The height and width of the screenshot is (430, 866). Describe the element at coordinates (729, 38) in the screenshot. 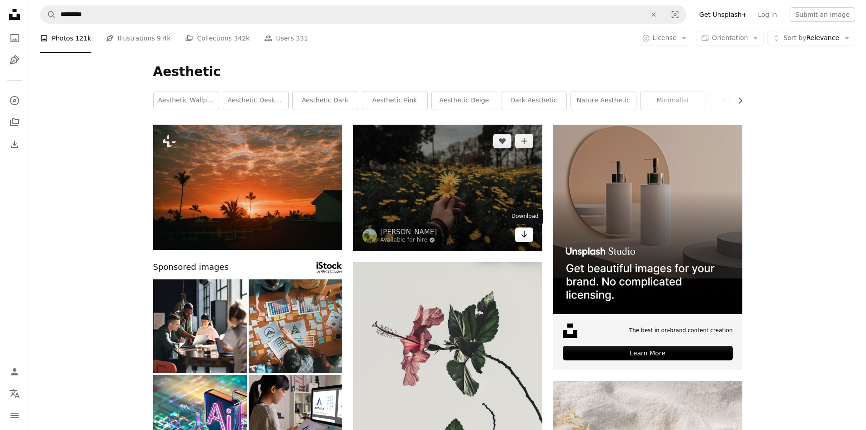

I see `span: Orientation` at that location.